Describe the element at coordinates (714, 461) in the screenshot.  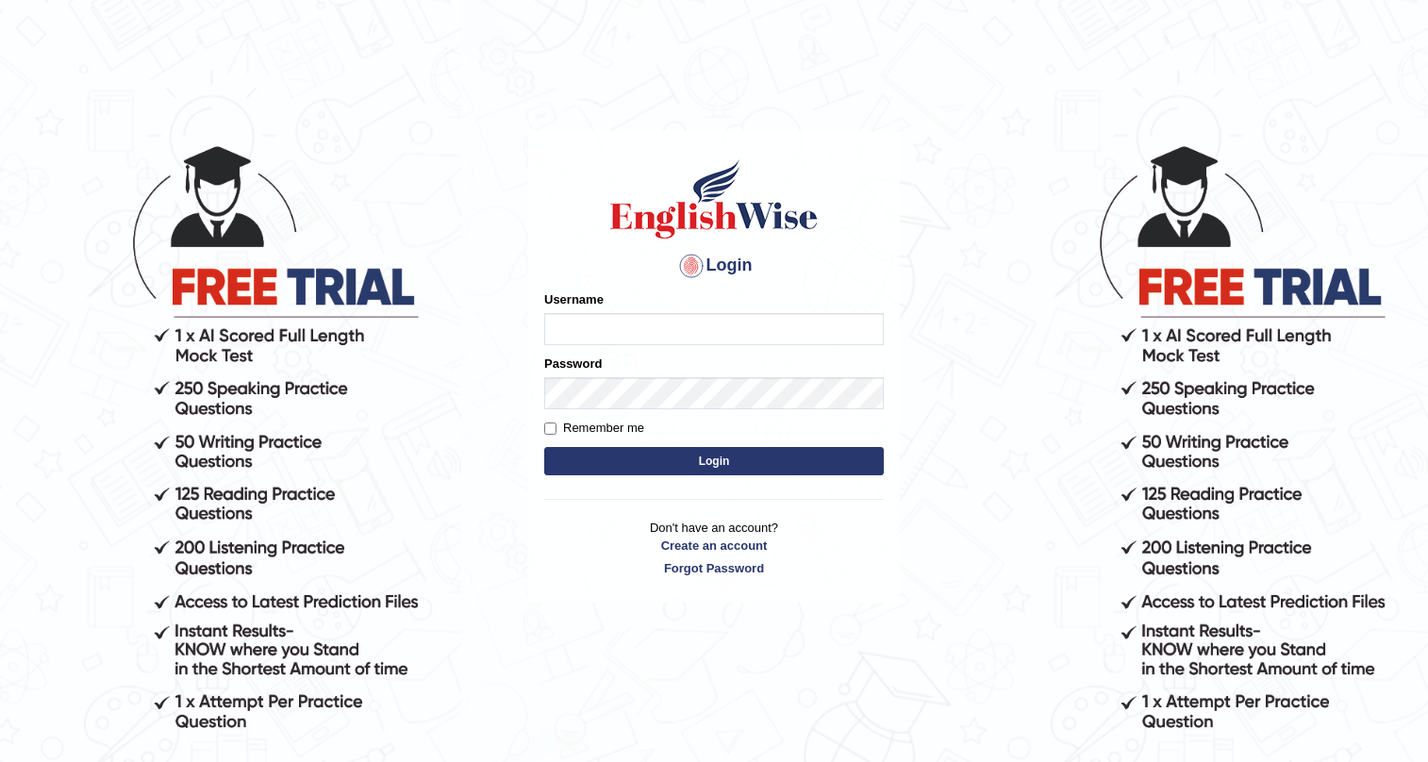
I see `button: Login` at that location.